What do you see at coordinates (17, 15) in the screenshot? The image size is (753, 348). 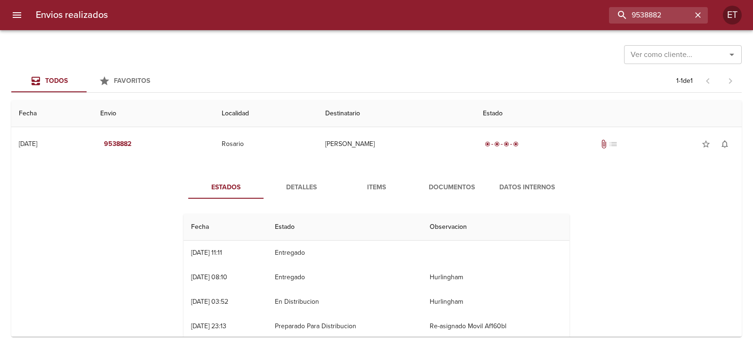 I see `button: menu` at bounding box center [17, 15].